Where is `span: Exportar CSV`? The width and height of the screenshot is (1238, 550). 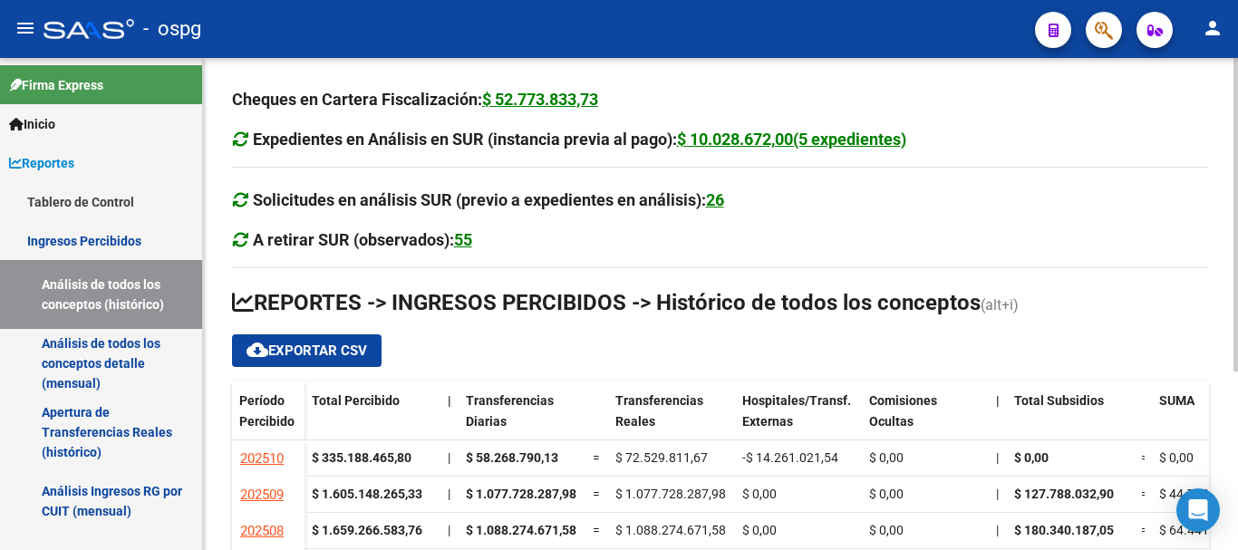
span: Exportar CSV is located at coordinates (306, 351).